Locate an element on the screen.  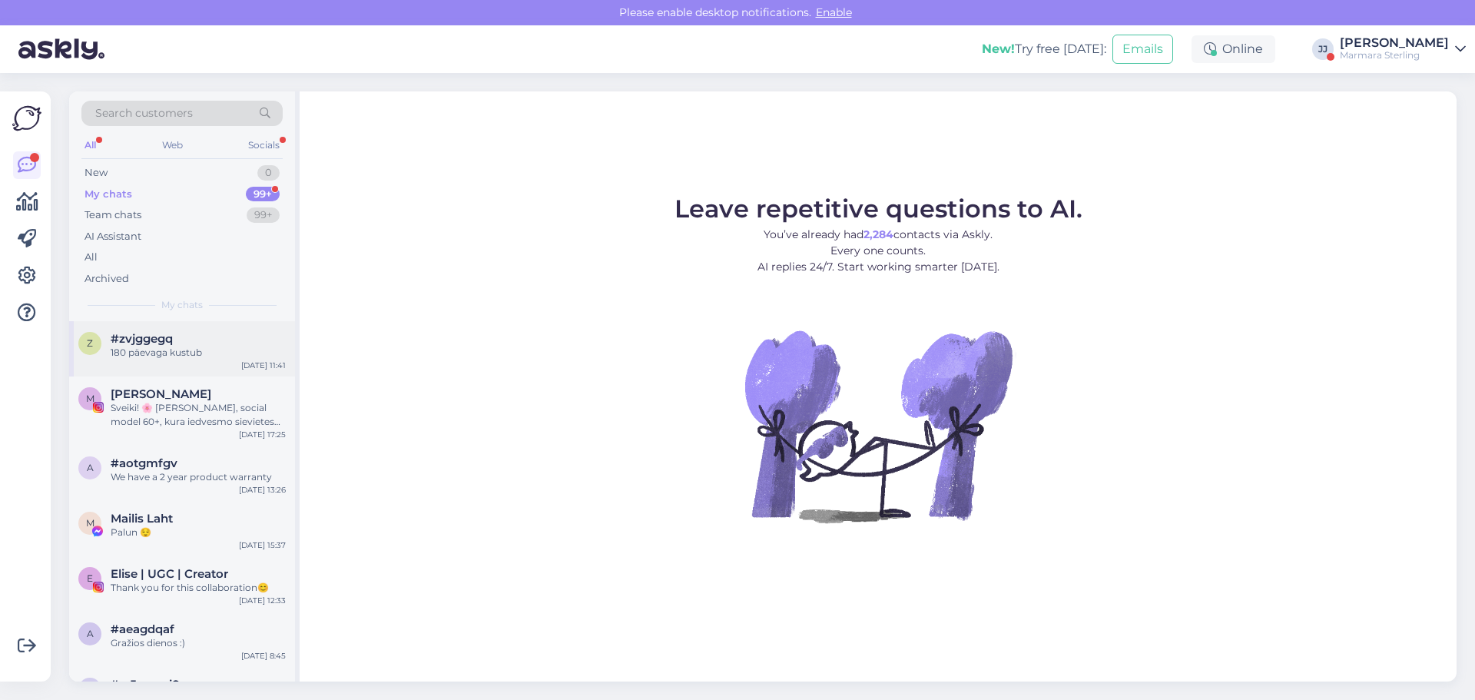
div: Marmara Sterling is located at coordinates (1395, 55).